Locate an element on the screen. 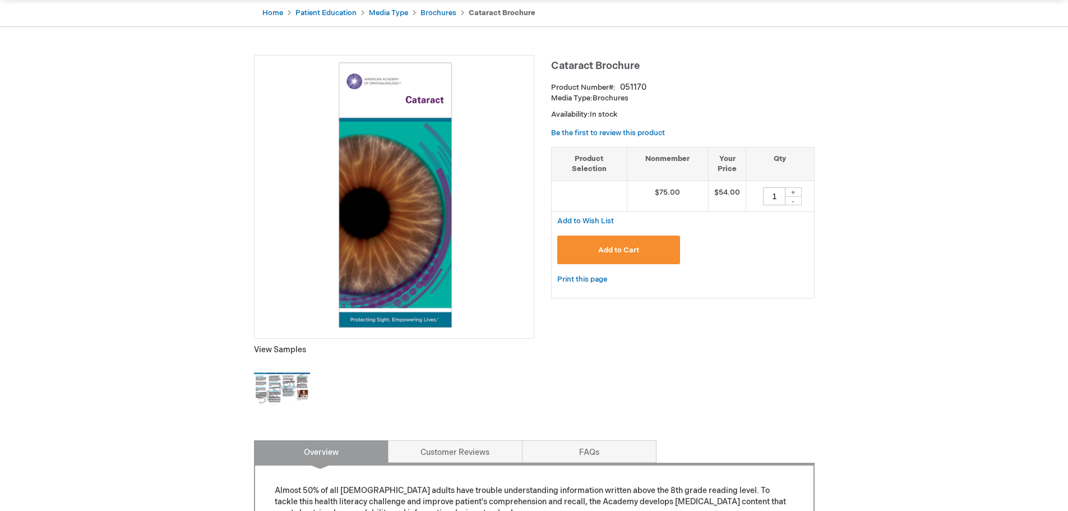 This screenshot has height=511, width=1068. span: In stock is located at coordinates (603, 114).